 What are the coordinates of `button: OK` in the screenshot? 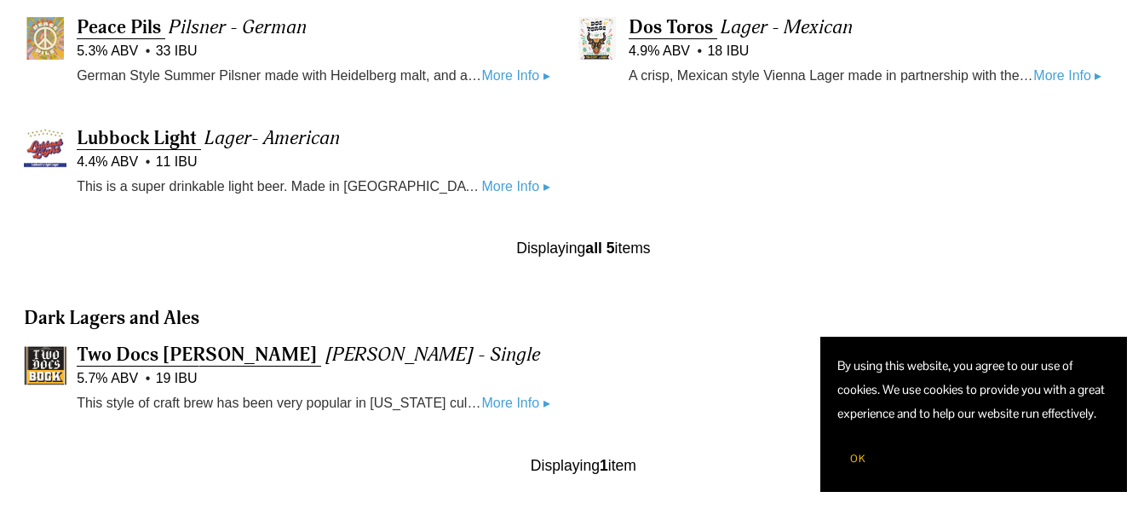 It's located at (858, 458).